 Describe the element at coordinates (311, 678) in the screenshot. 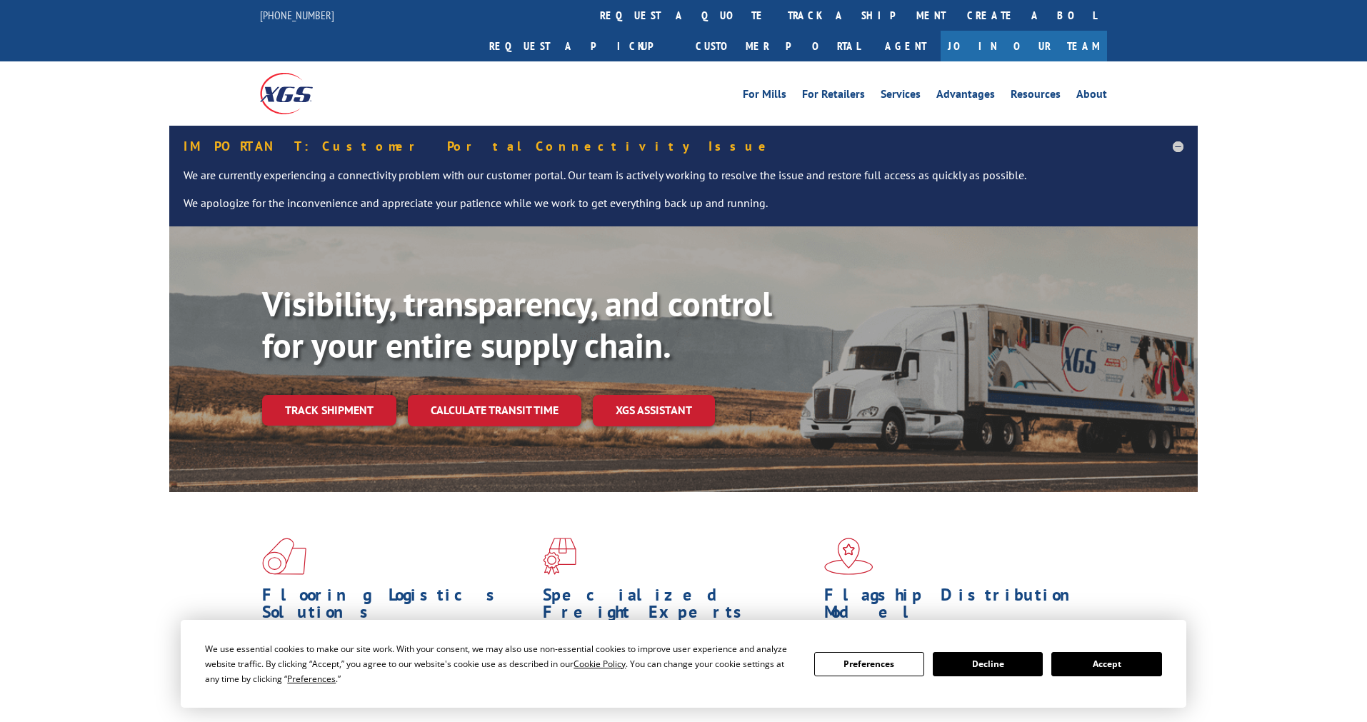

I see `span: Preferences` at that location.